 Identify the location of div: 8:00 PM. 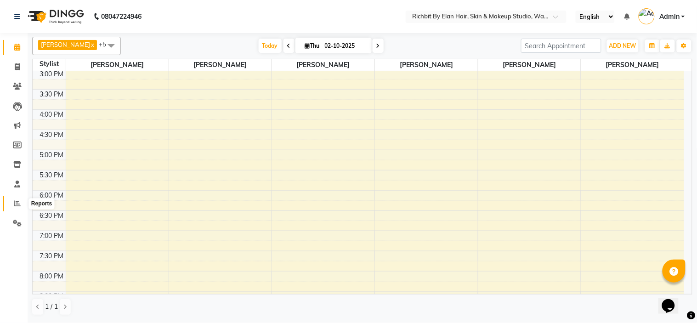
(52, 276).